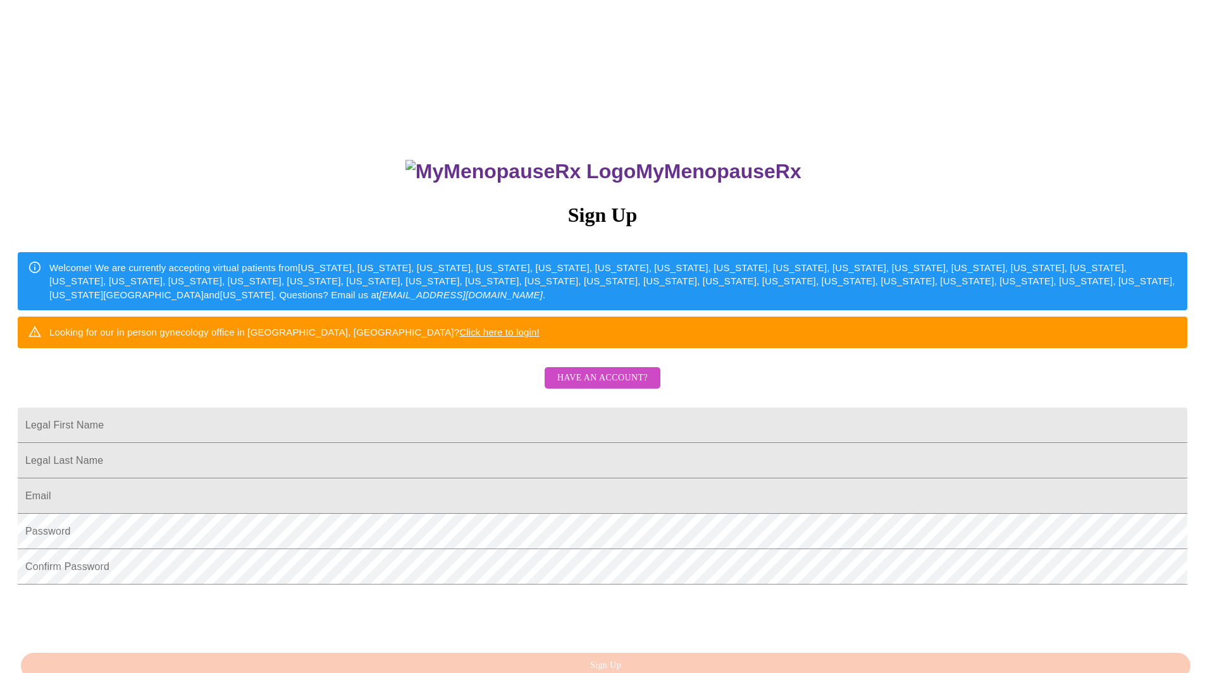 Image resolution: width=1205 pixels, height=673 pixels. I want to click on h3: MyMenopauseRx, so click(603, 171).